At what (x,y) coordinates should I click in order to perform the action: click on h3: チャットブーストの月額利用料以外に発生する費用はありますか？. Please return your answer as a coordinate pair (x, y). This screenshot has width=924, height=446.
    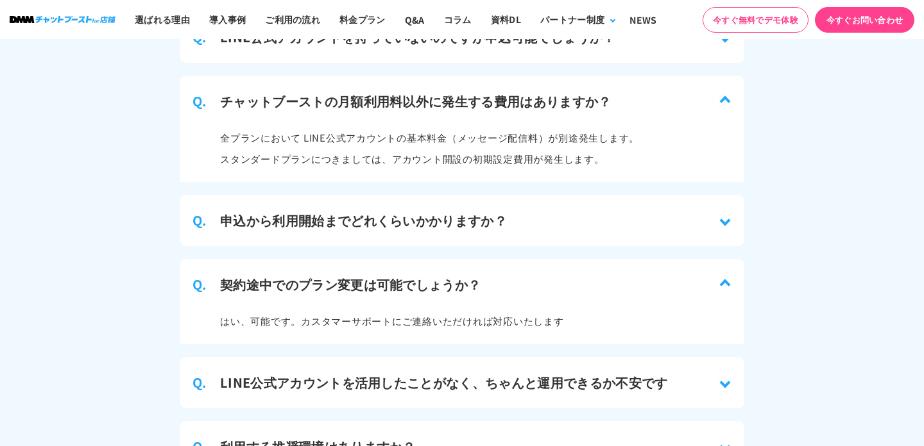
    Looking at the image, I should click on (416, 101).